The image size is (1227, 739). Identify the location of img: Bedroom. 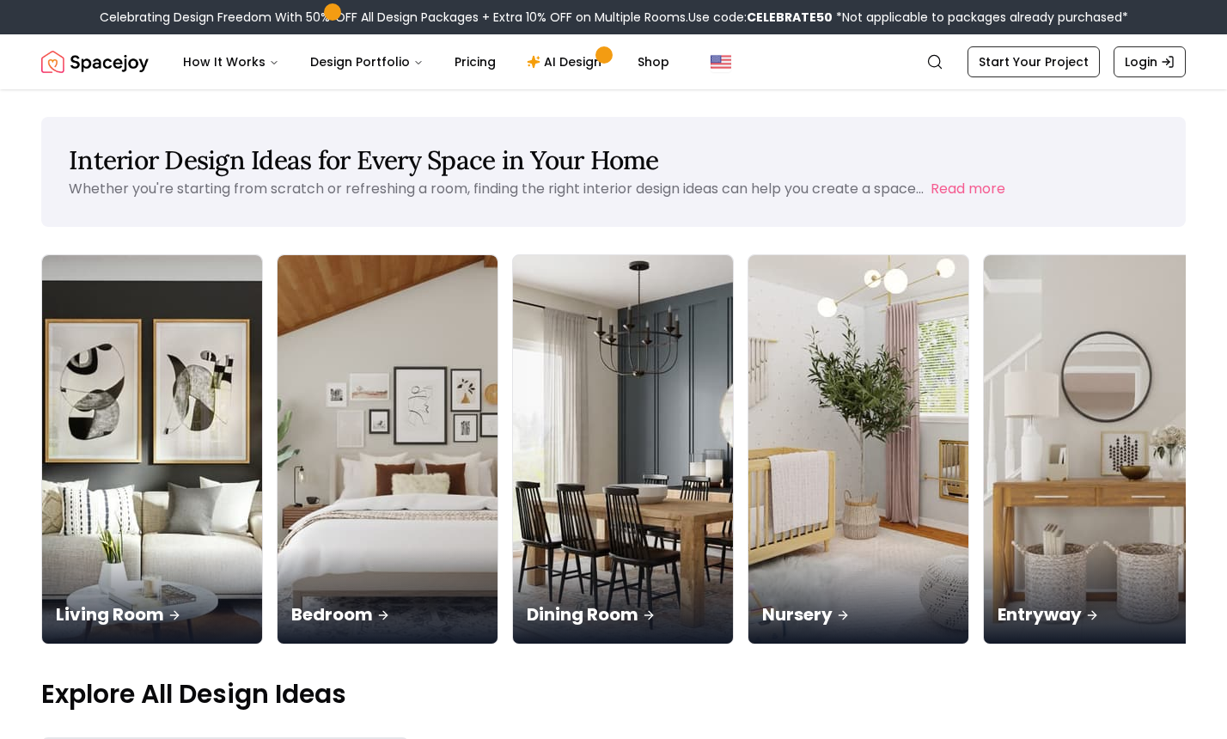
(387, 449).